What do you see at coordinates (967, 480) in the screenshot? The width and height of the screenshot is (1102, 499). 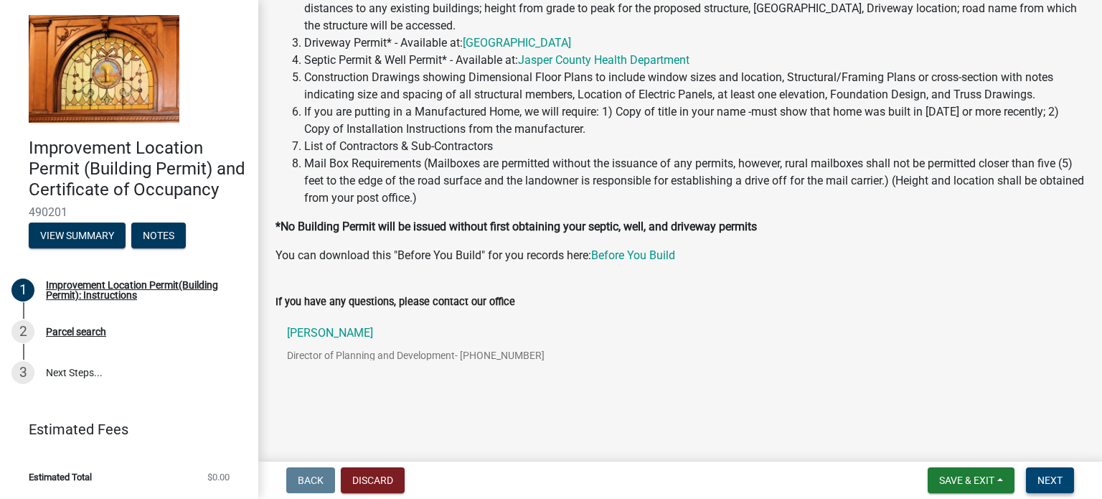 I see `span: Save & Exit` at bounding box center [967, 480].